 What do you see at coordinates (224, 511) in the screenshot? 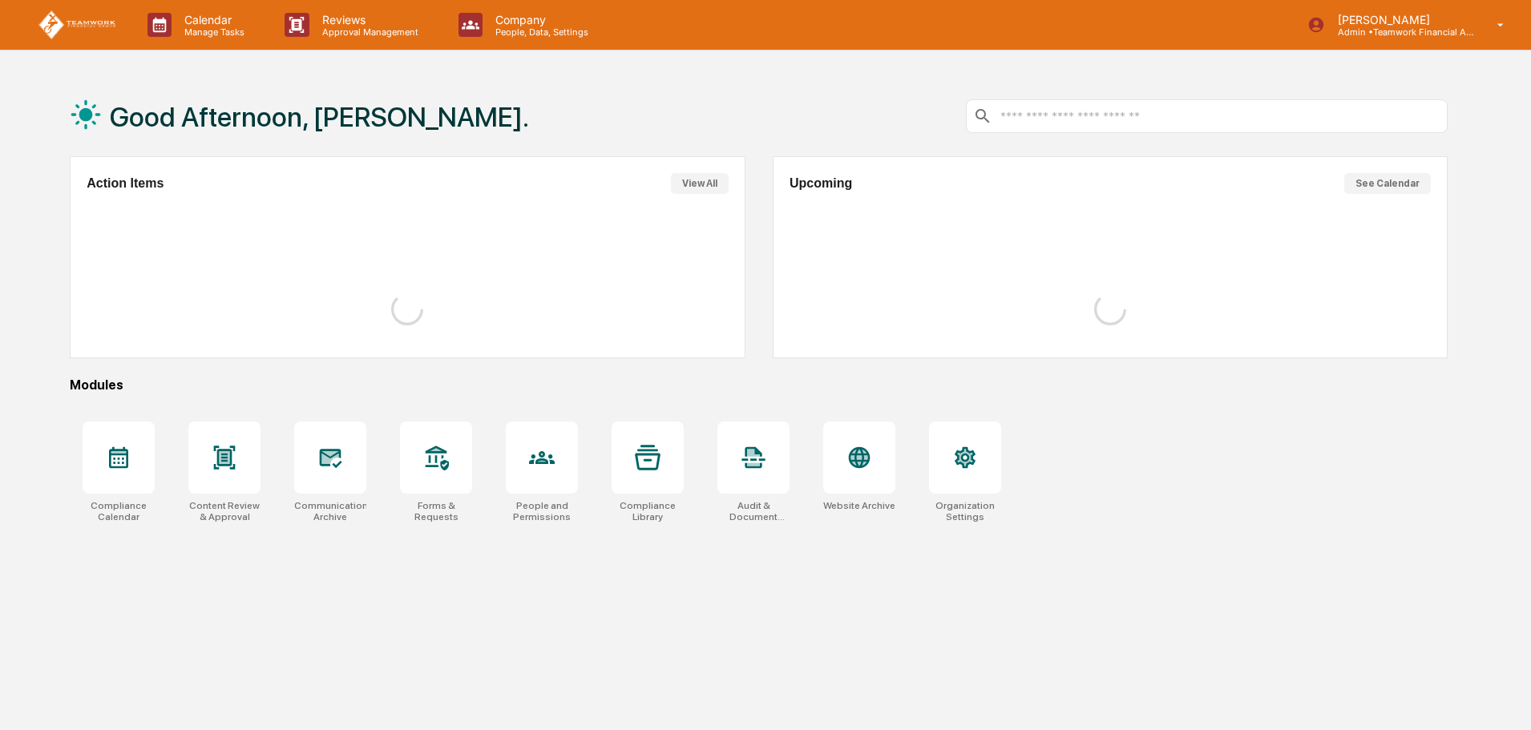
I see `div: Content Review & Approval` at bounding box center [224, 511].